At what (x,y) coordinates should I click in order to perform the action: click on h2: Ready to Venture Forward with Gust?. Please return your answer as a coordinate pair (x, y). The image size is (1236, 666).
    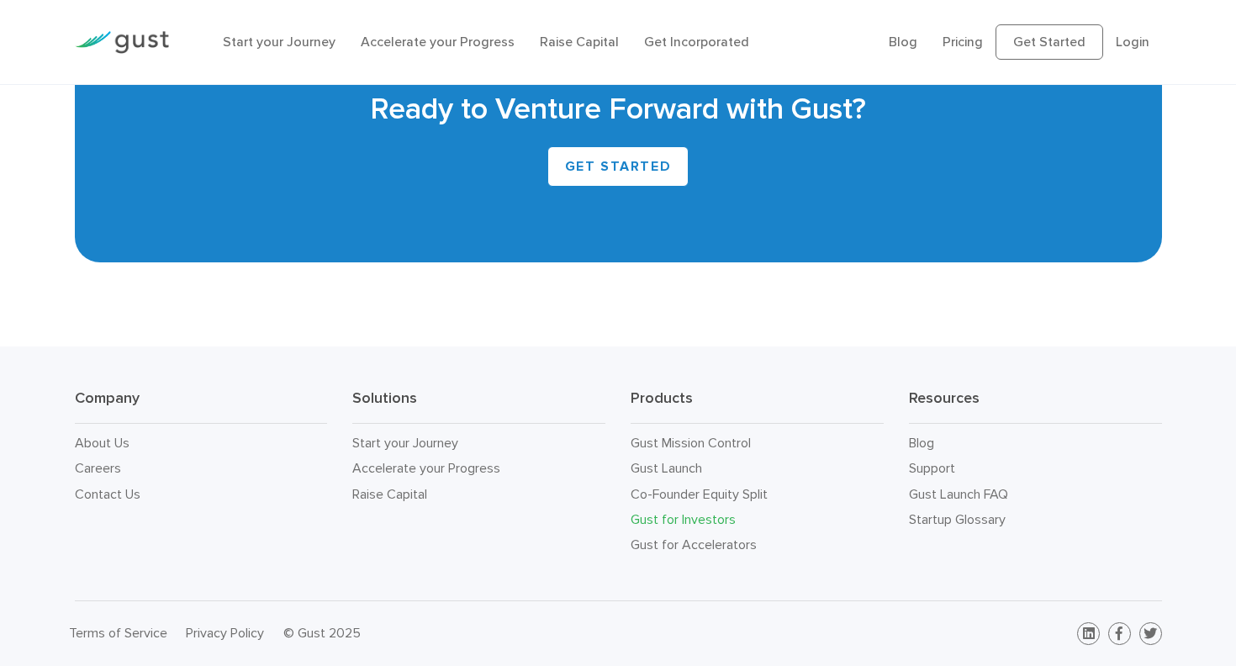
    Looking at the image, I should click on (618, 109).